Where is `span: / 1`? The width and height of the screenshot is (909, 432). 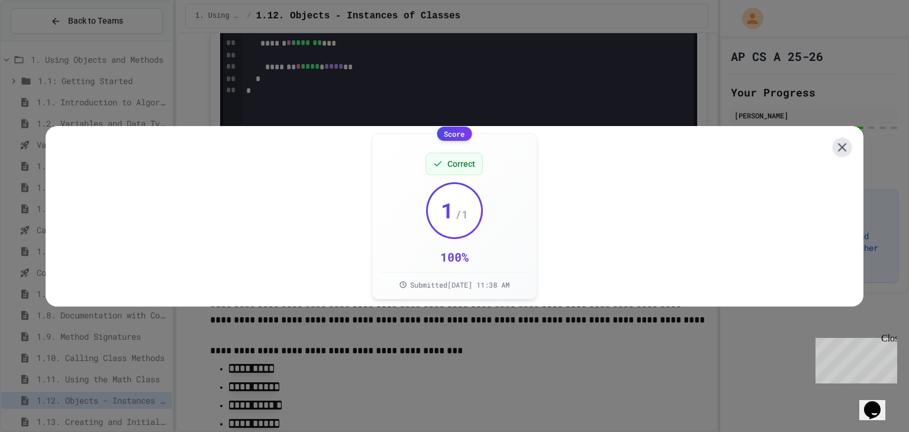
span: / 1 is located at coordinates (461, 214).